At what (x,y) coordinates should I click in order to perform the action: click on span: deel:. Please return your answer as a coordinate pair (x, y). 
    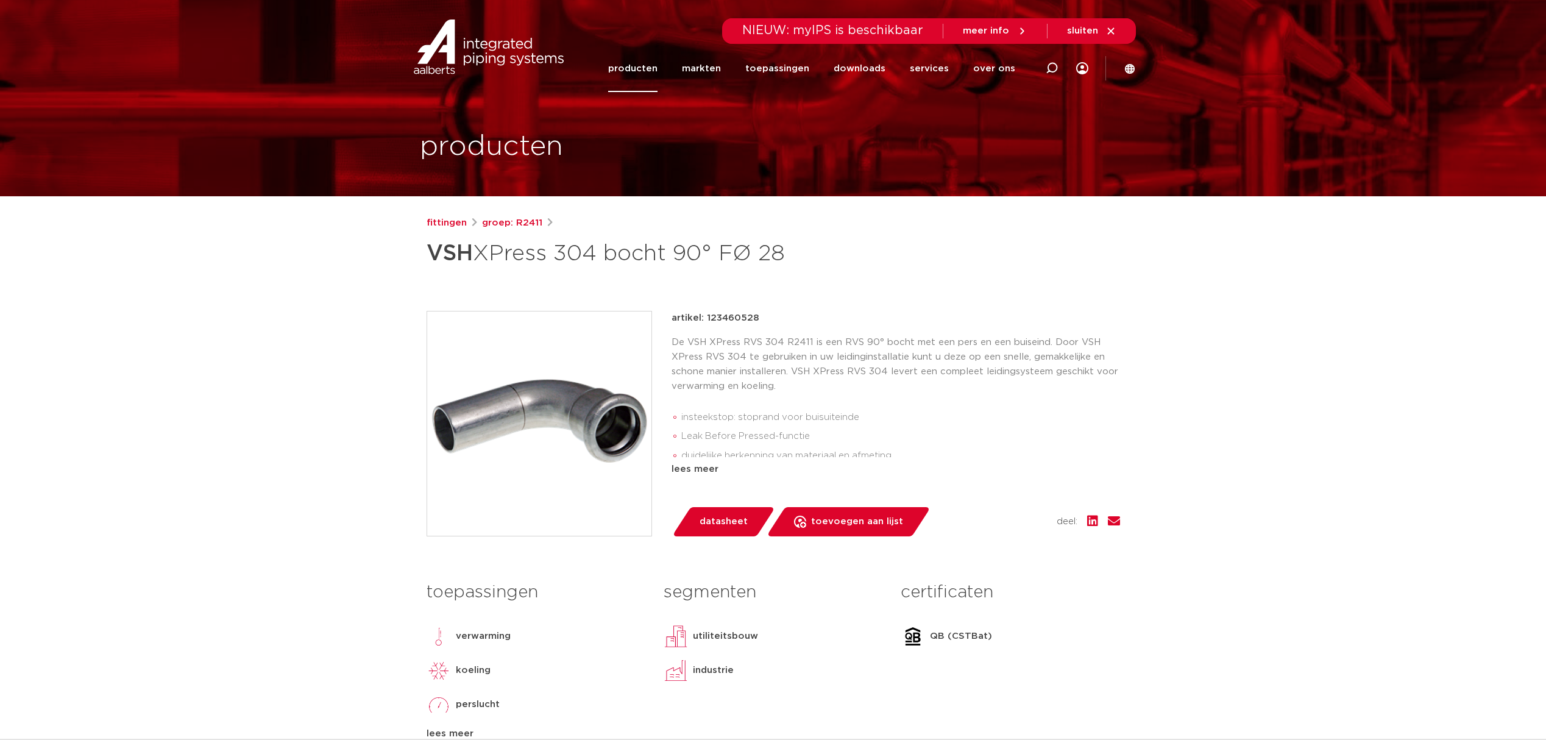
    Looking at the image, I should click on (1067, 522).